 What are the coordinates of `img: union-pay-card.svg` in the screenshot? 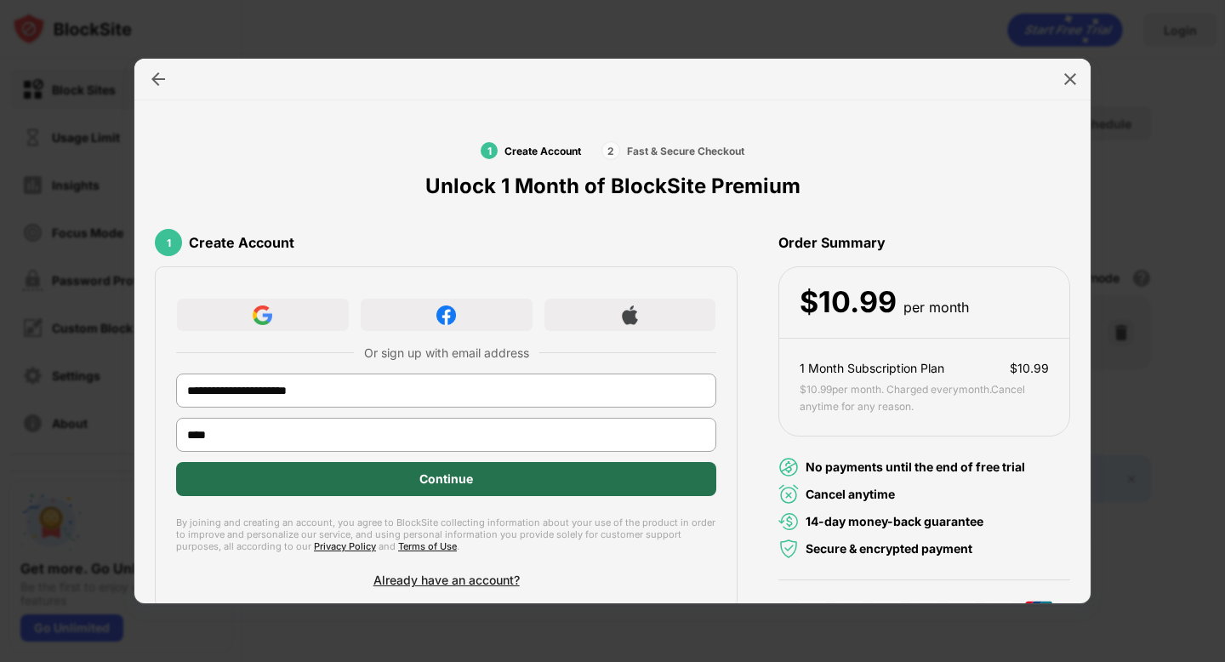 It's located at (1037, 611).